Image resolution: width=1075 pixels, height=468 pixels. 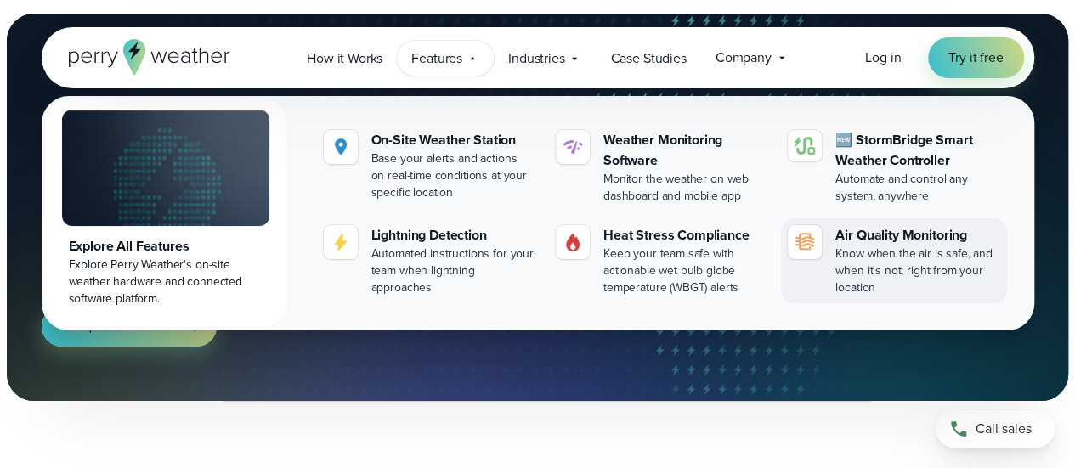 What do you see at coordinates (883, 57) in the screenshot?
I see `span: Log in` at bounding box center [883, 57].